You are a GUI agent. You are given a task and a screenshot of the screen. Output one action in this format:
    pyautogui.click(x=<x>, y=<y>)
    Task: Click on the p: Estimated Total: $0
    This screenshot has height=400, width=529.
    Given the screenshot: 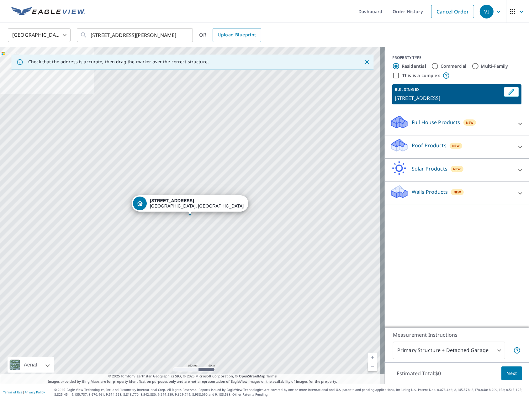 What is the action you would take?
    pyautogui.click(x=419, y=373)
    